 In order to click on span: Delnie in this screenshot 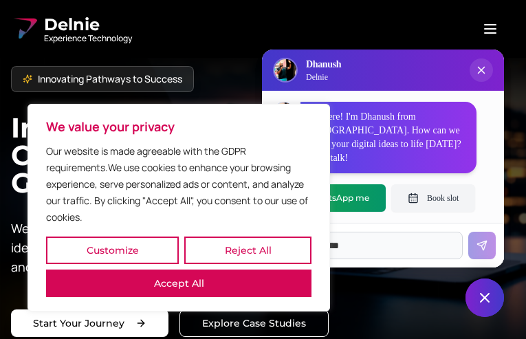, I will do `click(88, 25)`.